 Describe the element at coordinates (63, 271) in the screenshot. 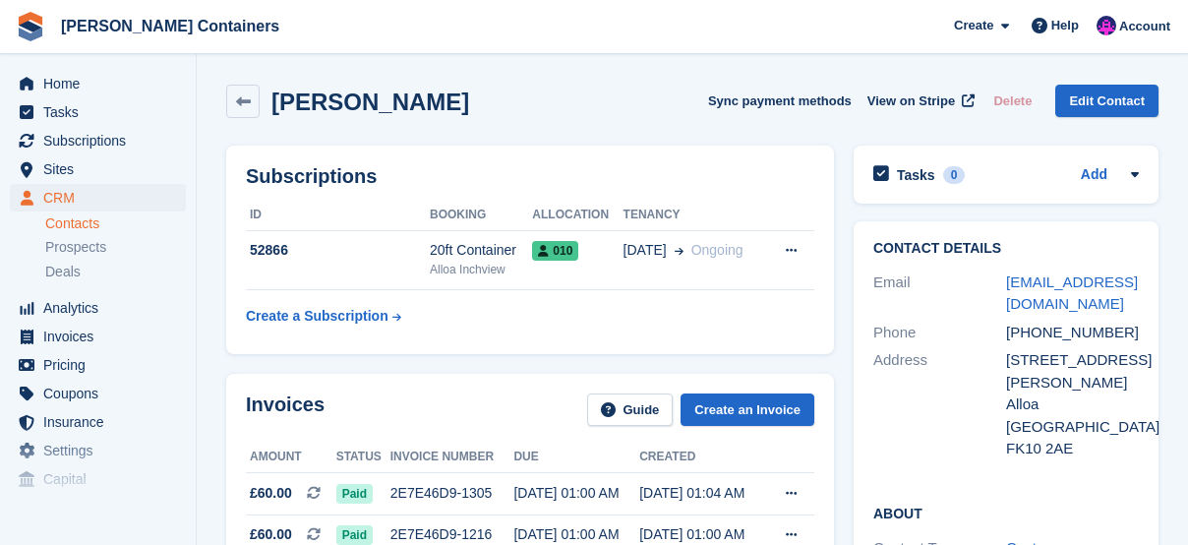

I see `span: Deals` at that location.